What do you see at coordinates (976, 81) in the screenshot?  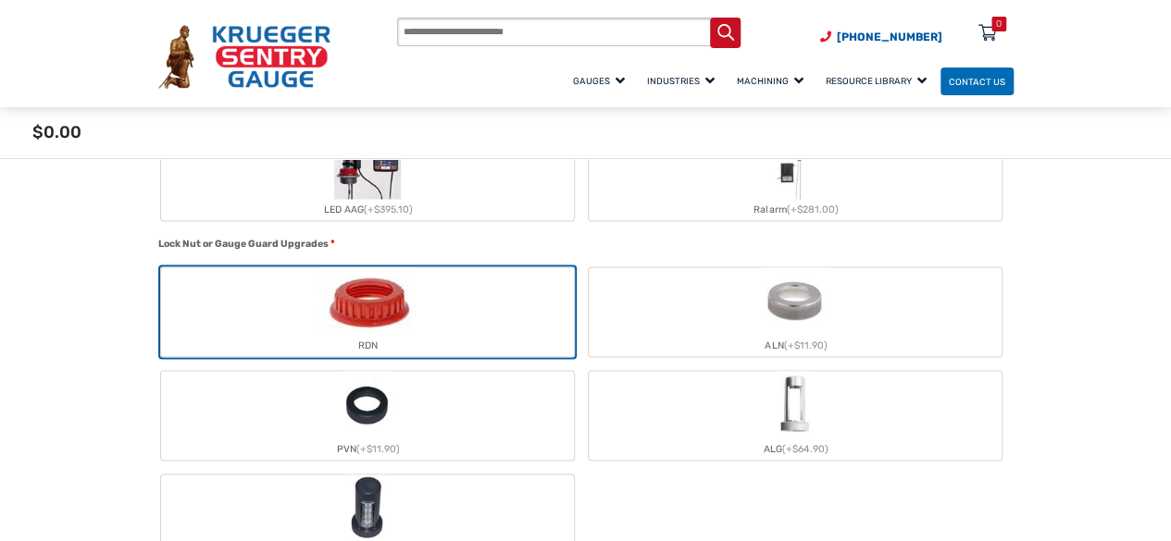 I see `span: Contact Us` at bounding box center [976, 81].